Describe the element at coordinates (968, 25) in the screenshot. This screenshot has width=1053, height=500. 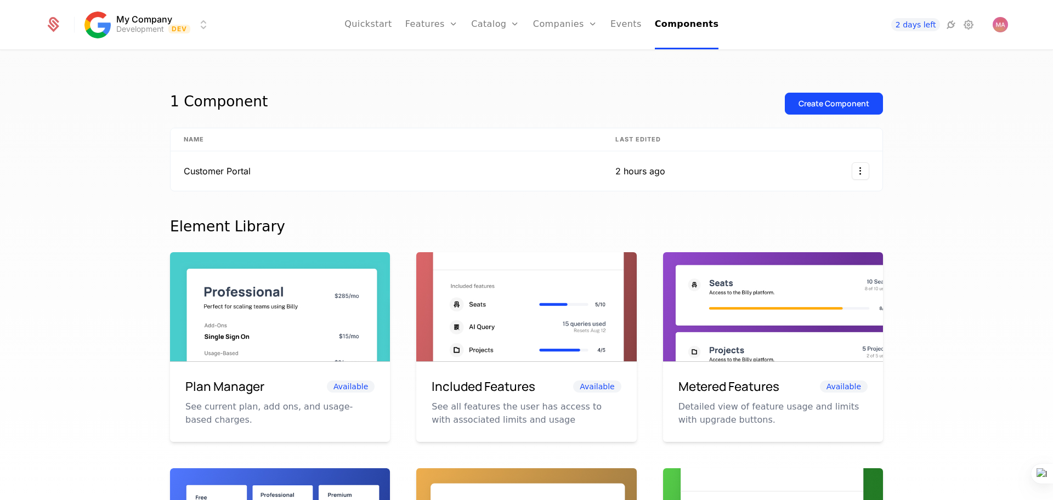
I see `a: Settings` at that location.